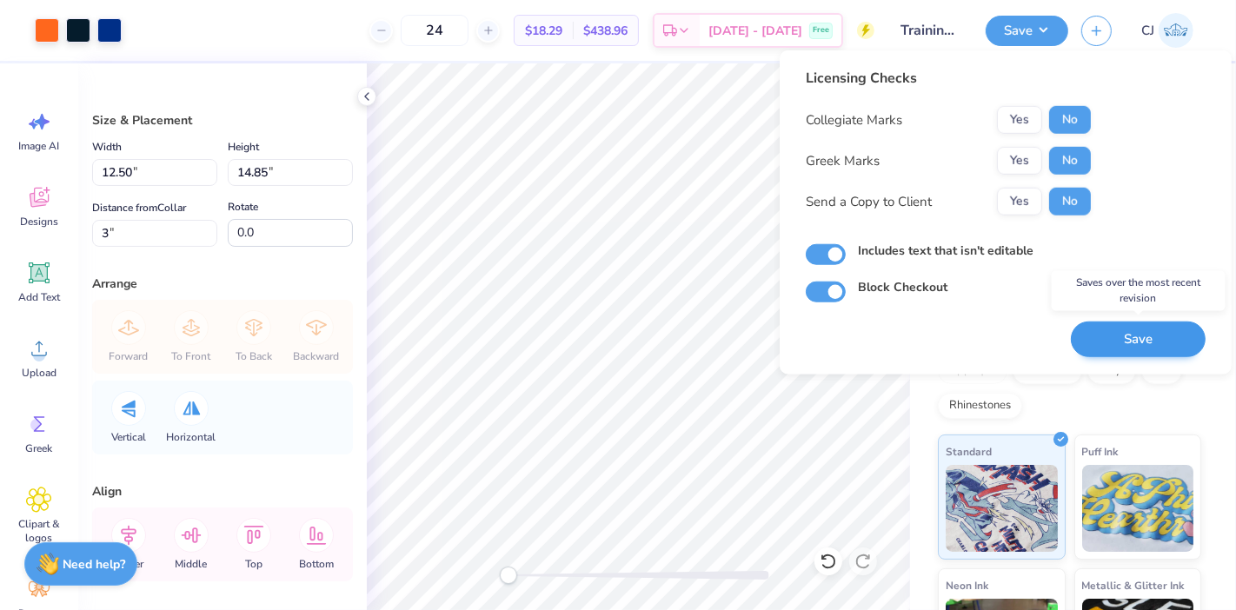  I want to click on input: Untitled Design, so click(930, 30).